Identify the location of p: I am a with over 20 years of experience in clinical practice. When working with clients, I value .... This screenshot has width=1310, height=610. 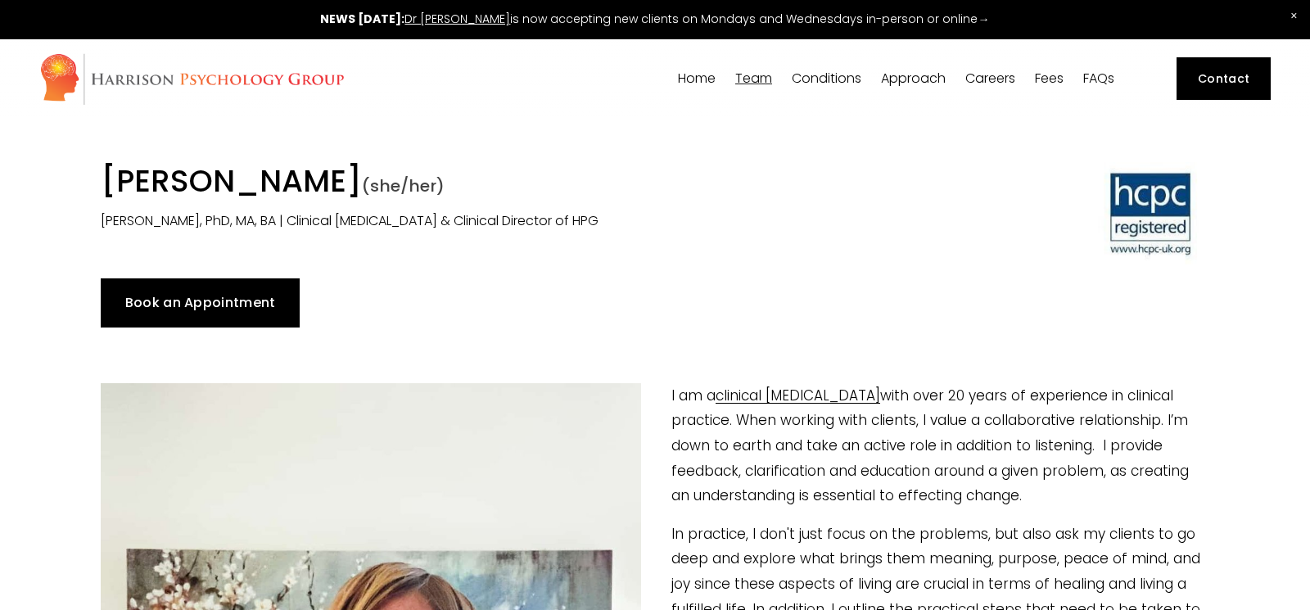
(655, 445).